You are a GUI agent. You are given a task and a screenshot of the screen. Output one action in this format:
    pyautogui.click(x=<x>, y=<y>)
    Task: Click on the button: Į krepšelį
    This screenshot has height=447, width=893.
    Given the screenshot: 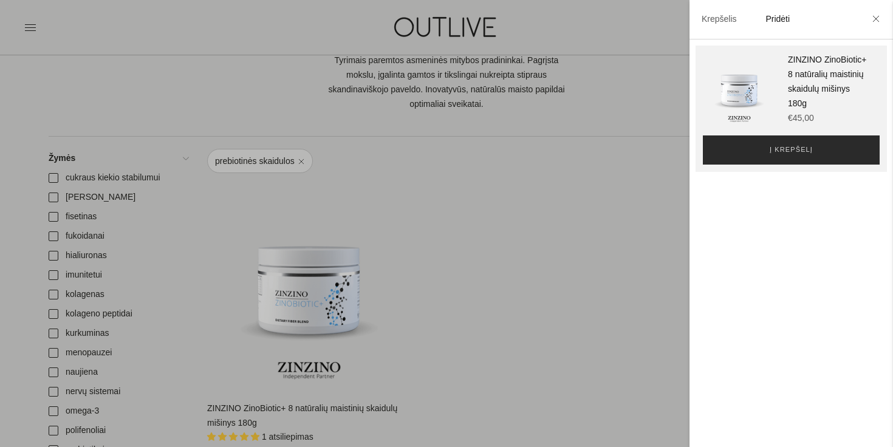 What is the action you would take?
    pyautogui.click(x=791, y=150)
    